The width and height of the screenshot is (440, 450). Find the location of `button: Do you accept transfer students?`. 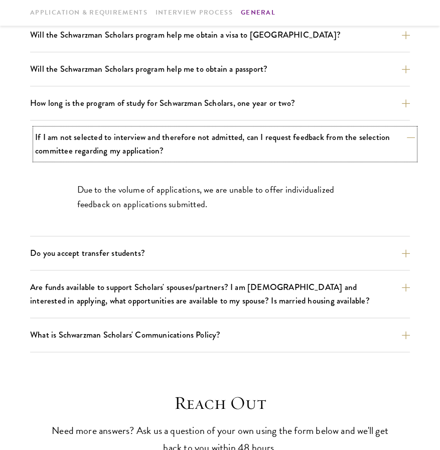

button: Do you accept transfer students? is located at coordinates (220, 253).